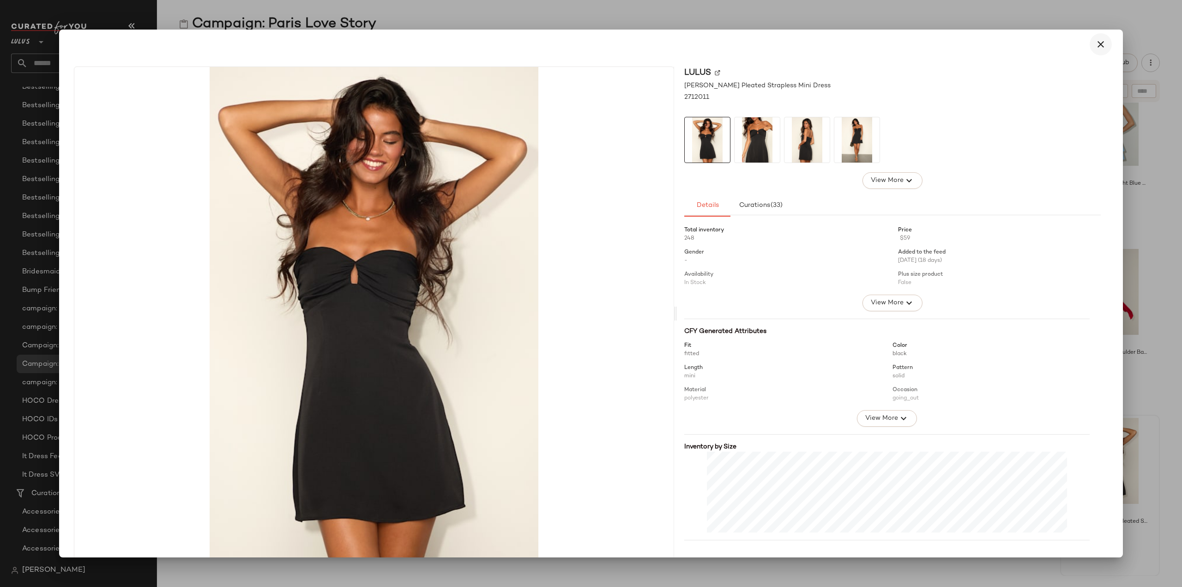  What do you see at coordinates (707, 206) in the screenshot?
I see `span: Details` at bounding box center [707, 206].